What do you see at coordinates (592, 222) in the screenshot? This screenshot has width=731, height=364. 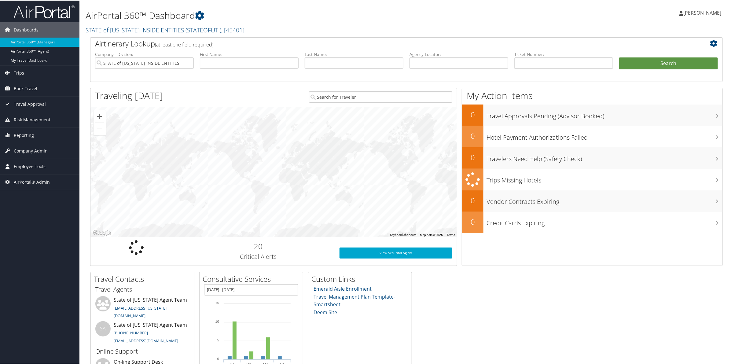 I see `a: 0Credit Cards Expiring` at bounding box center [592, 222].